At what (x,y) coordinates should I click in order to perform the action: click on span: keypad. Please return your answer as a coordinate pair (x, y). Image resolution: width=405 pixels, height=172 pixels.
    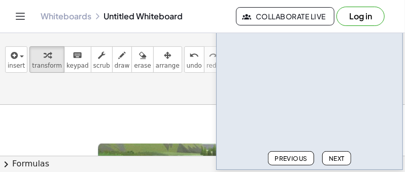
    Looking at the image, I should click on (78, 66).